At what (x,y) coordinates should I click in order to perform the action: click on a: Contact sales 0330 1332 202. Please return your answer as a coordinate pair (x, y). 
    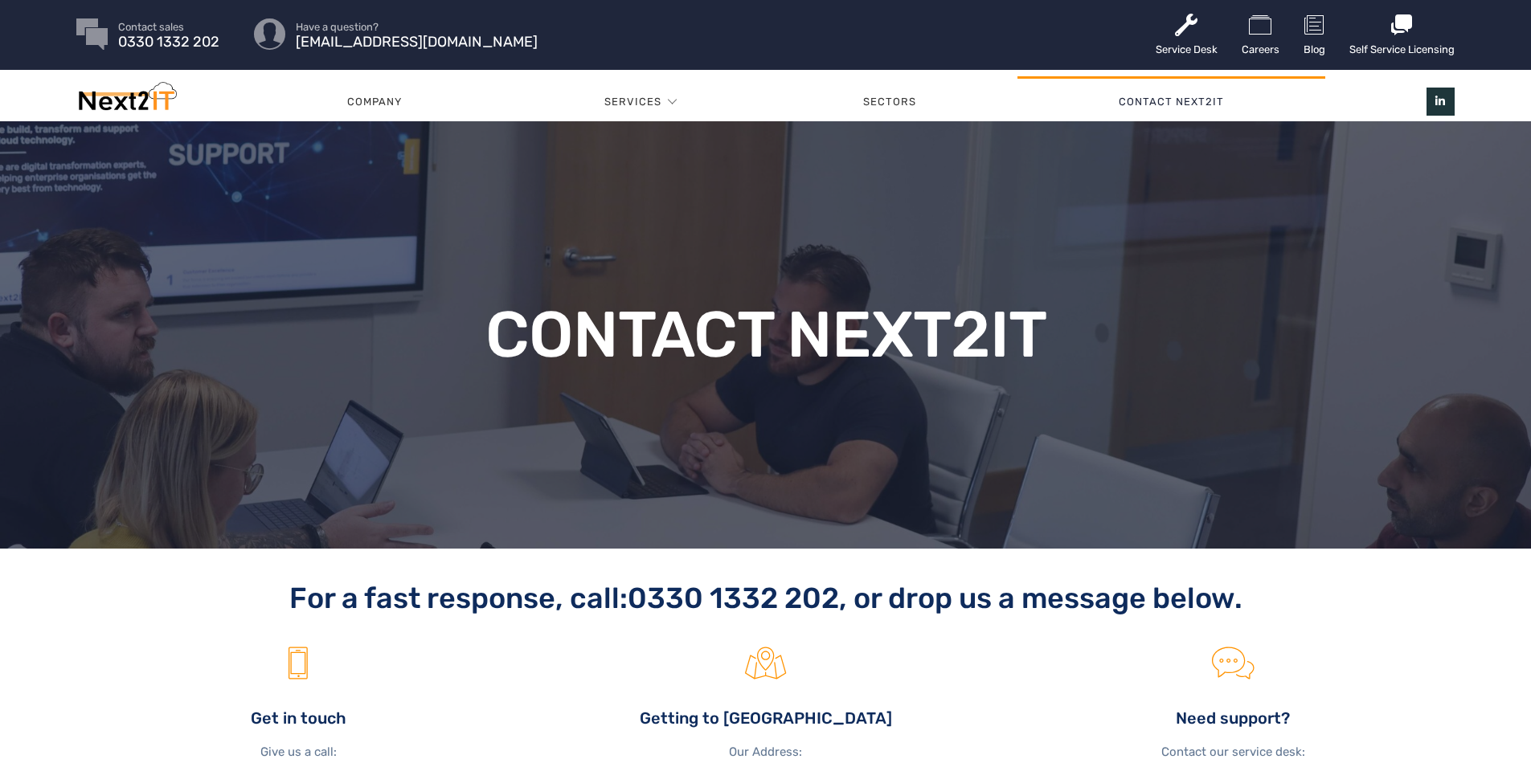
    Looking at the image, I should click on (169, 35).